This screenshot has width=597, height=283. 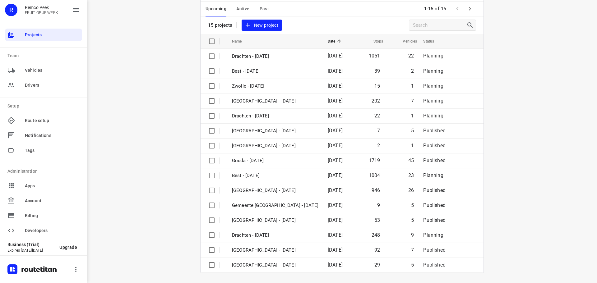 What do you see at coordinates (470, 9) in the screenshot?
I see `span: Next Page` at bounding box center [470, 9].